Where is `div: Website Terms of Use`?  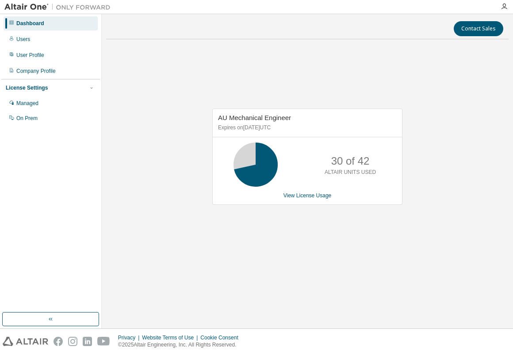
div: Website Terms of Use is located at coordinates (171, 338).